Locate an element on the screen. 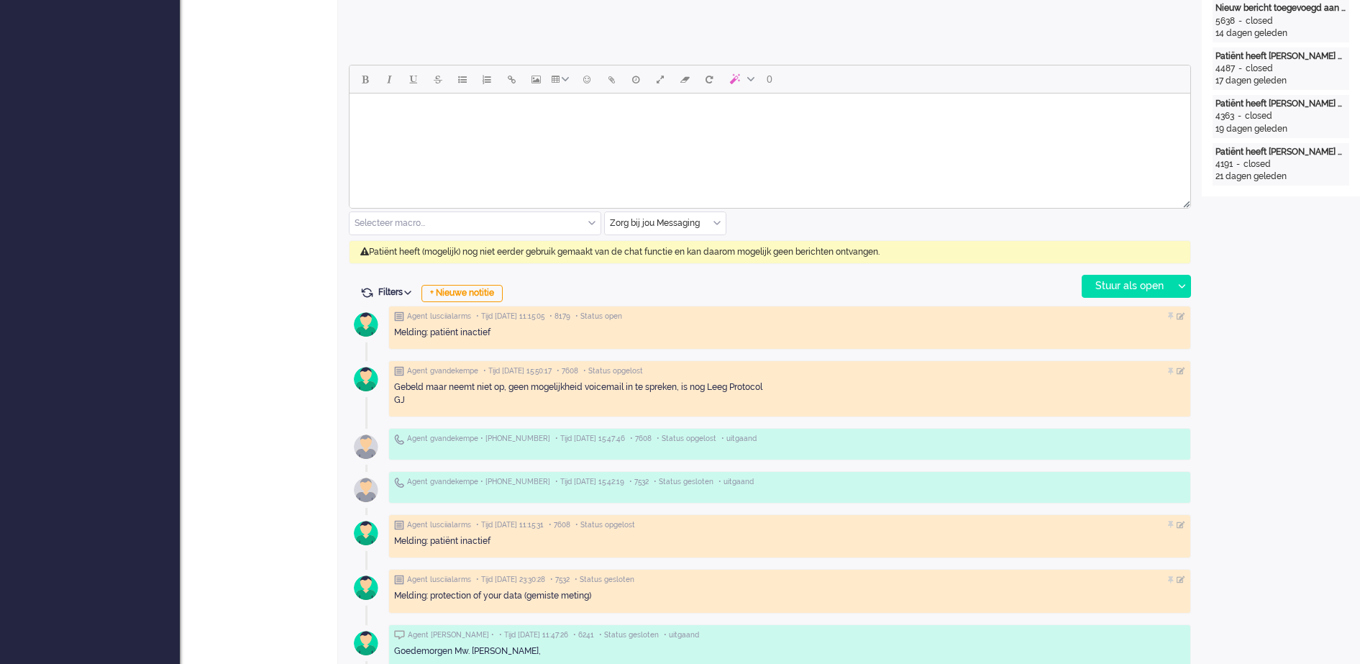 Image resolution: width=1360 pixels, height=664 pixels. button: Emoticons is located at coordinates (587, 79).